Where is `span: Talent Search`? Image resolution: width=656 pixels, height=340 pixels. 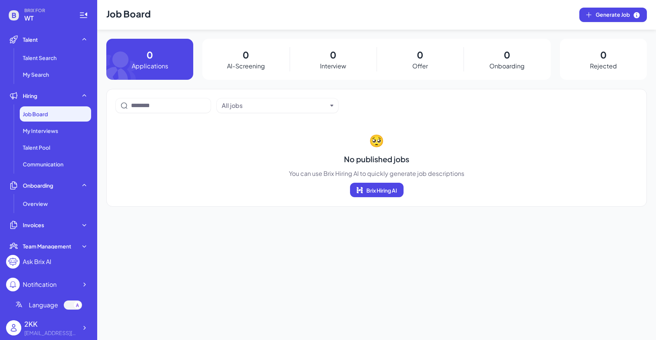 span: Talent Search is located at coordinates (39, 58).